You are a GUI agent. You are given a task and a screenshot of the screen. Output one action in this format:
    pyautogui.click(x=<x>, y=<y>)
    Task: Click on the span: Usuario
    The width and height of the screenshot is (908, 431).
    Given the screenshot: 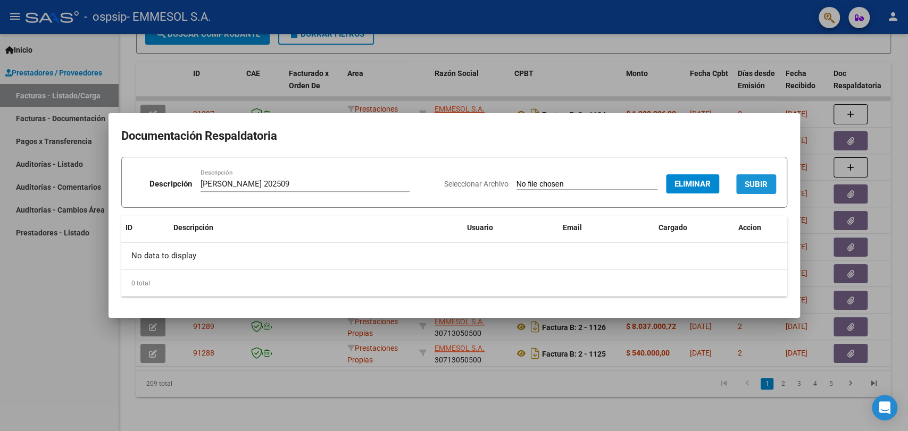 What is the action you would take?
    pyautogui.click(x=480, y=228)
    